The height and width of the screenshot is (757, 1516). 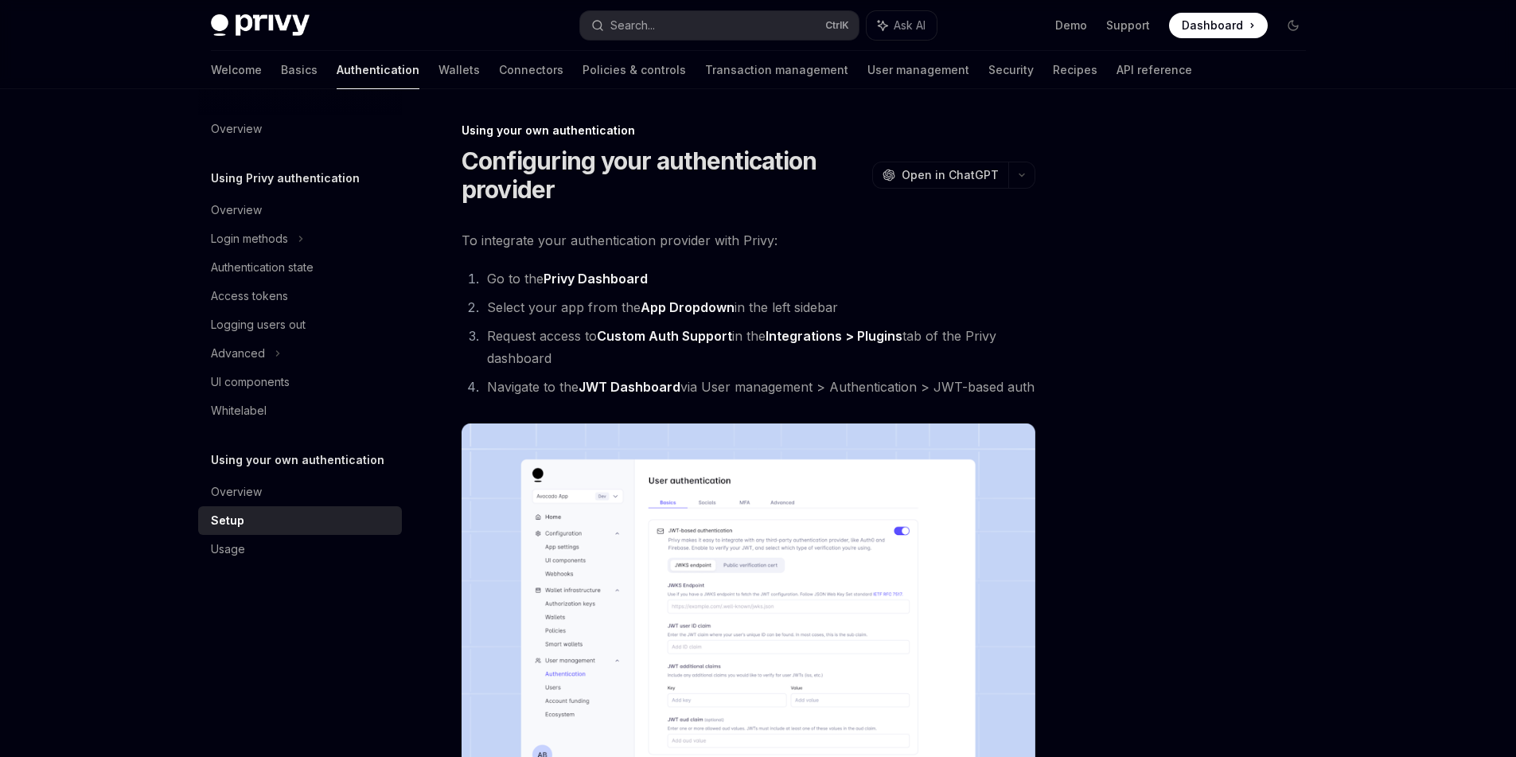 I want to click on strong: Privy Dashboard, so click(x=595, y=279).